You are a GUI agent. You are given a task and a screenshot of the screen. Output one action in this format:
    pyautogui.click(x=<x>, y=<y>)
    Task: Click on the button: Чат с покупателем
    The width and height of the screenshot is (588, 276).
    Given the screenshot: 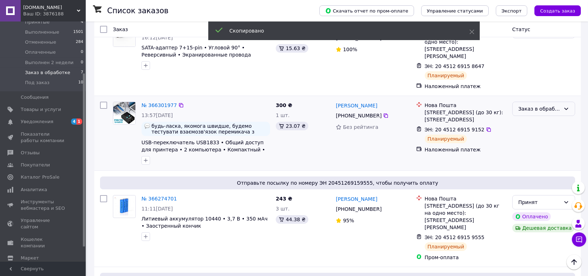 What is the action you would take?
    pyautogui.click(x=579, y=239)
    